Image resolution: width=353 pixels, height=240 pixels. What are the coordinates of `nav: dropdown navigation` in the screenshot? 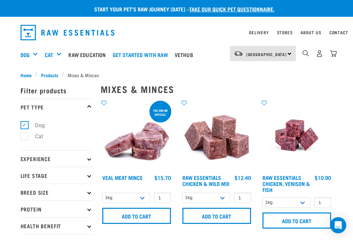 It's located at (177, 33).